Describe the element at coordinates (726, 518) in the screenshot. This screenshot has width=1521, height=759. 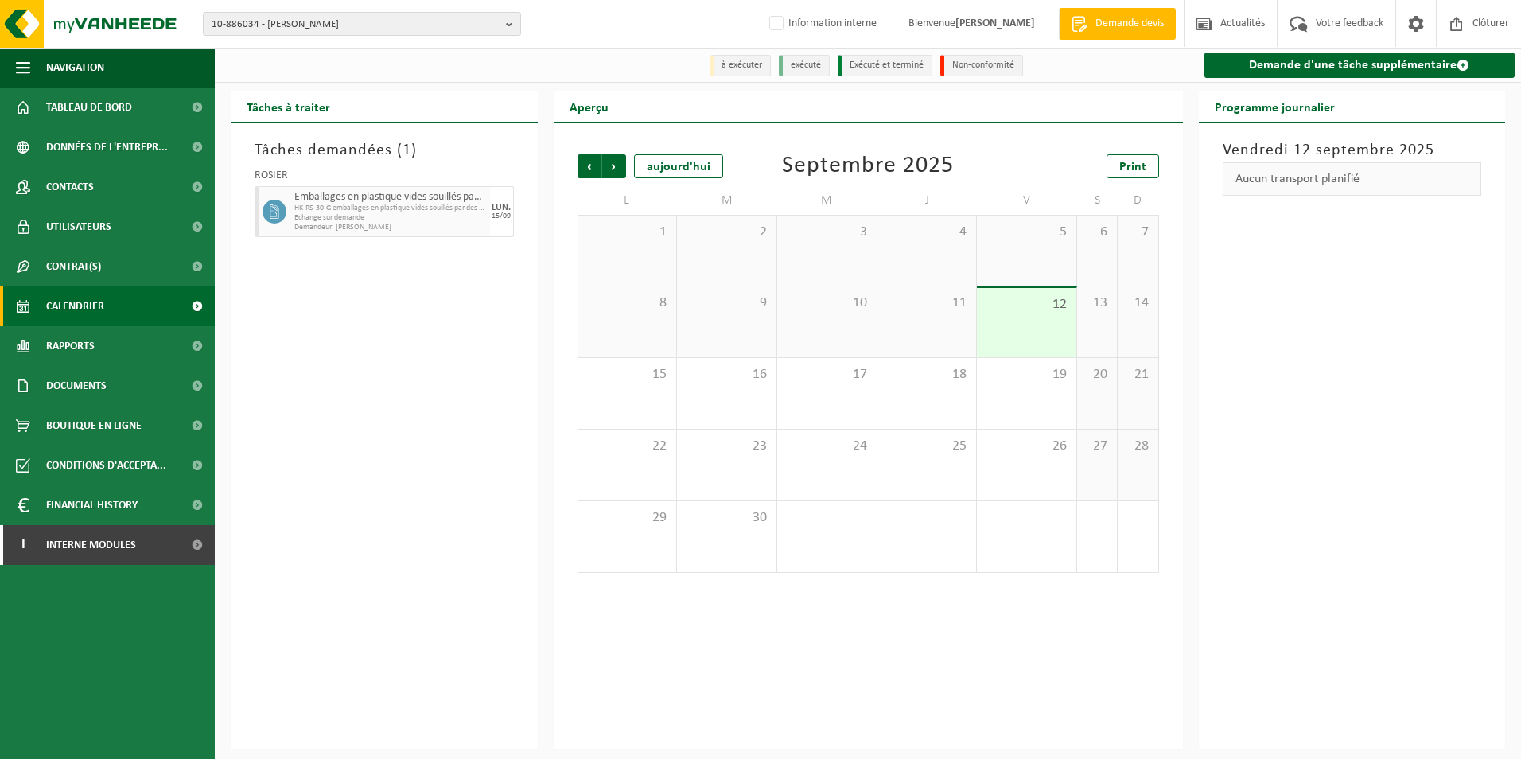
I see `span: 30` at that location.